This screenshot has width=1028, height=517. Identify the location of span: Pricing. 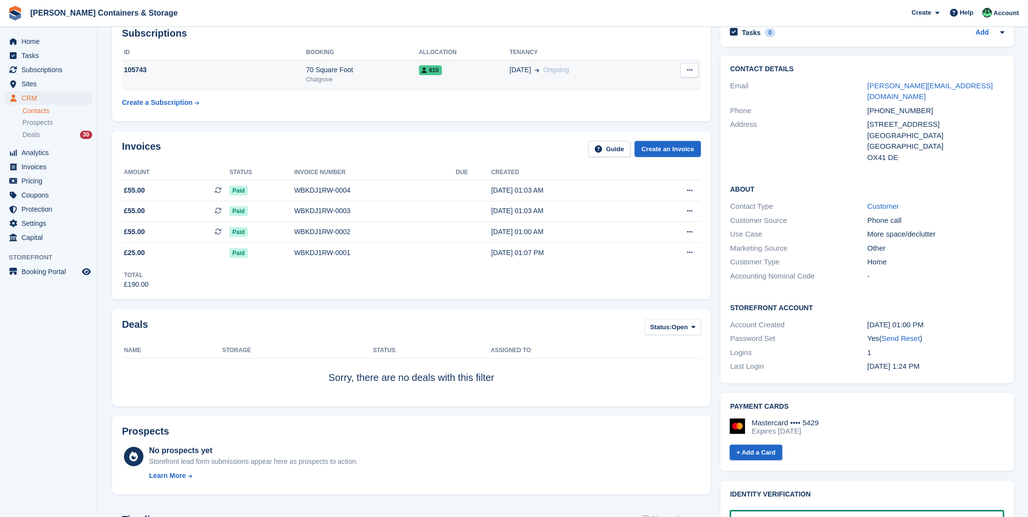
(51, 181).